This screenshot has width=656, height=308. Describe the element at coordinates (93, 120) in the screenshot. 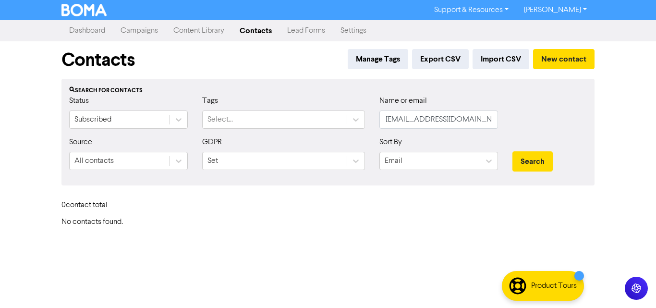

I see `div: Subscribed` at that location.